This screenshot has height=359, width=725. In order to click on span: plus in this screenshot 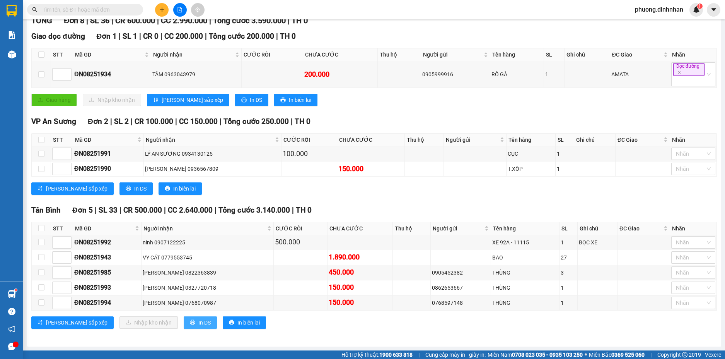, I will do `click(162, 10)`.